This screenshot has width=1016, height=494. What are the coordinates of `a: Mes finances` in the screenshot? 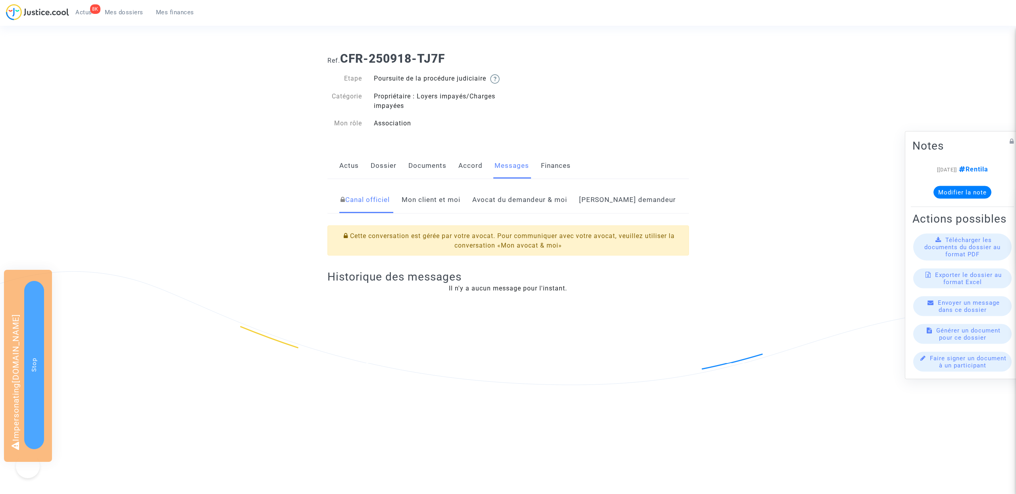 It's located at (175, 12).